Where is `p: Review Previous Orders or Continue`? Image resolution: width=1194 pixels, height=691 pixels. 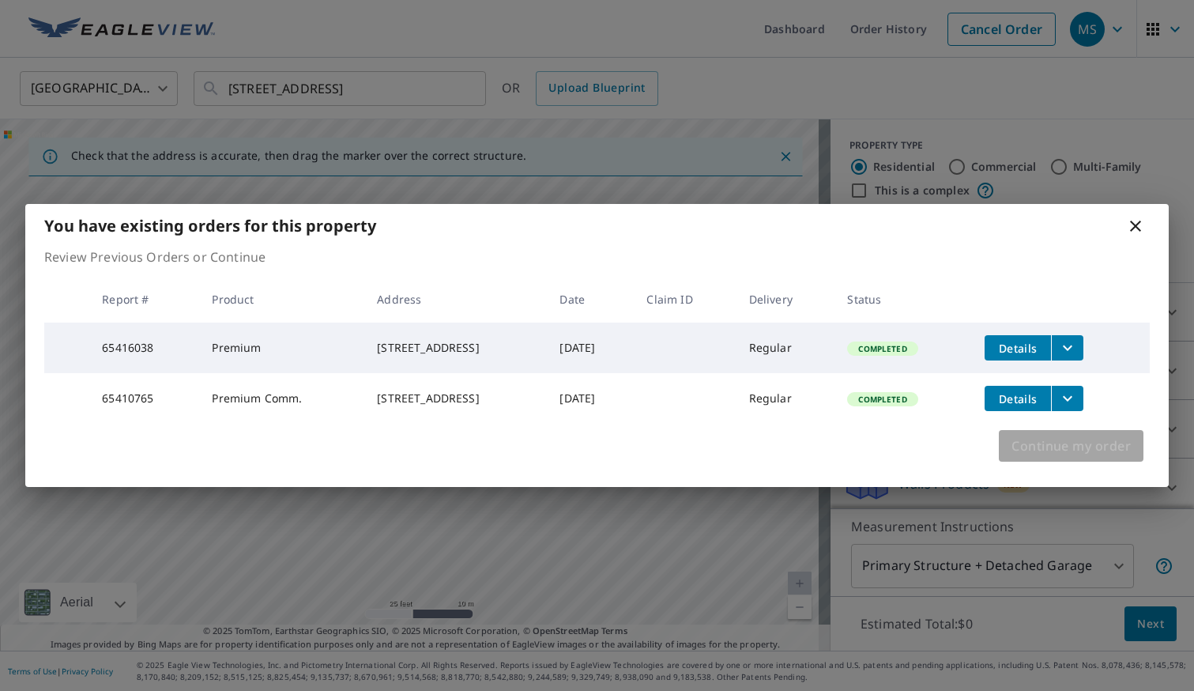
p: Review Previous Orders or Continue is located at coordinates (597, 257).